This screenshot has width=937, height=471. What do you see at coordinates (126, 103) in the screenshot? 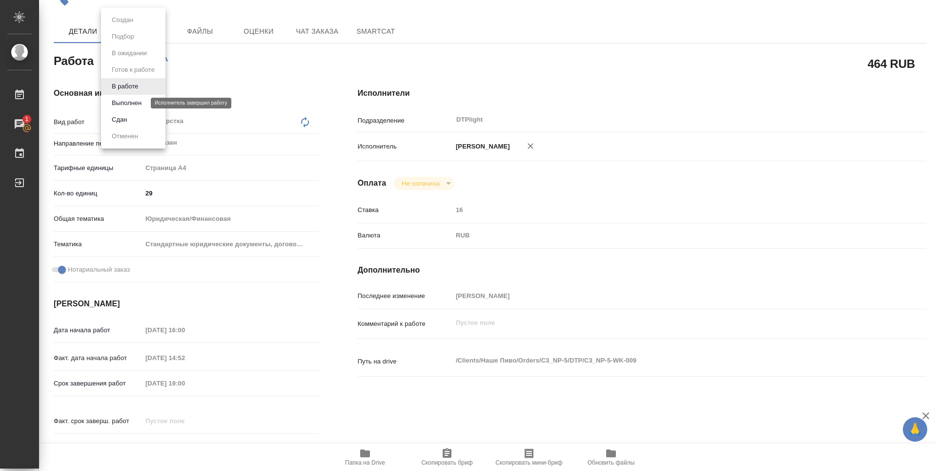
I see `button: Выполнен` at bounding box center [126, 103].